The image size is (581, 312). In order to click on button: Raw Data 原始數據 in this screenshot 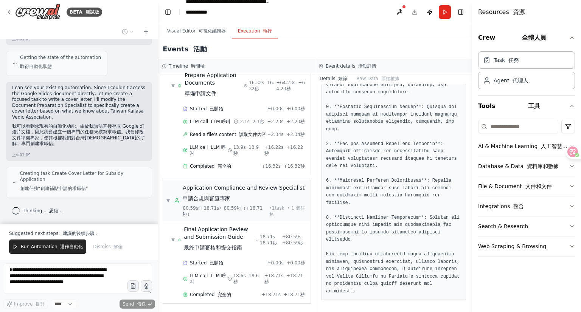, I will do `click(377, 79)`.